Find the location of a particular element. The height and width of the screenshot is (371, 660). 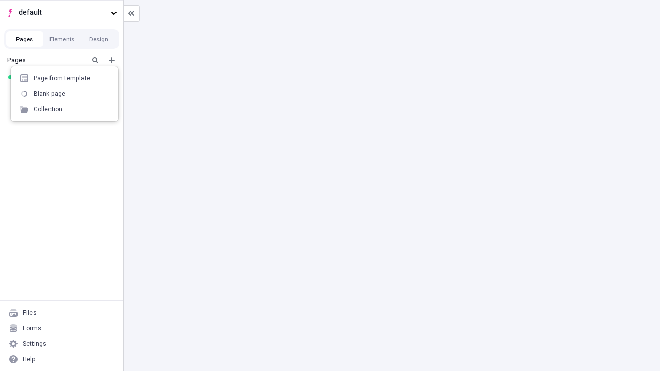

div: Blank page is located at coordinates (49, 94).